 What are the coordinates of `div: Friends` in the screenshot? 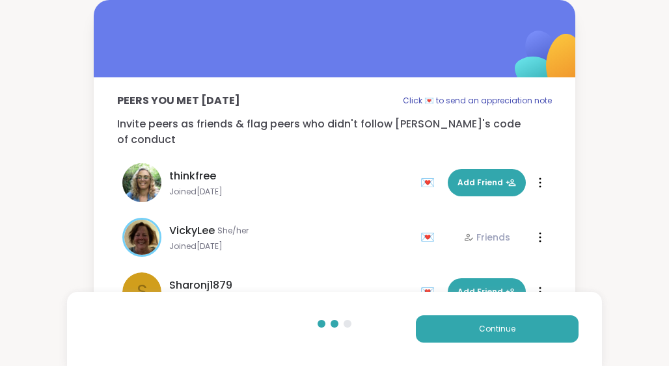 It's located at (487, 237).